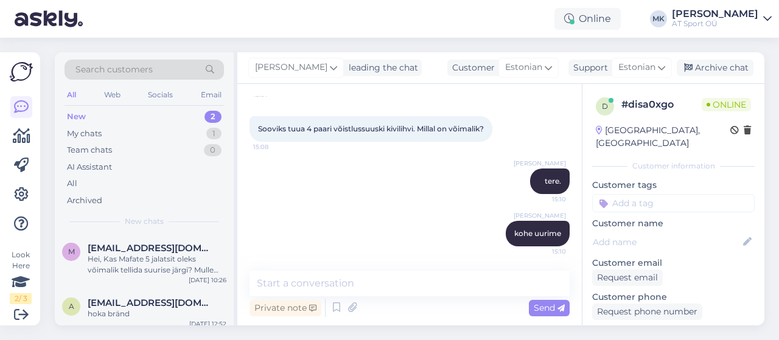 The height and width of the screenshot is (340, 779). I want to click on div: Email, so click(211, 95).